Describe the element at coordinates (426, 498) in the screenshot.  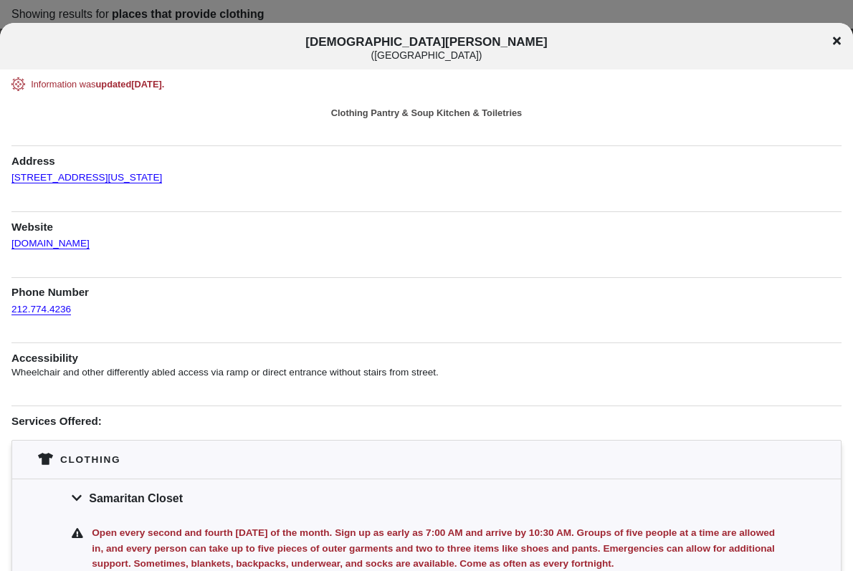
I see `div: Samaritan Closet` at that location.